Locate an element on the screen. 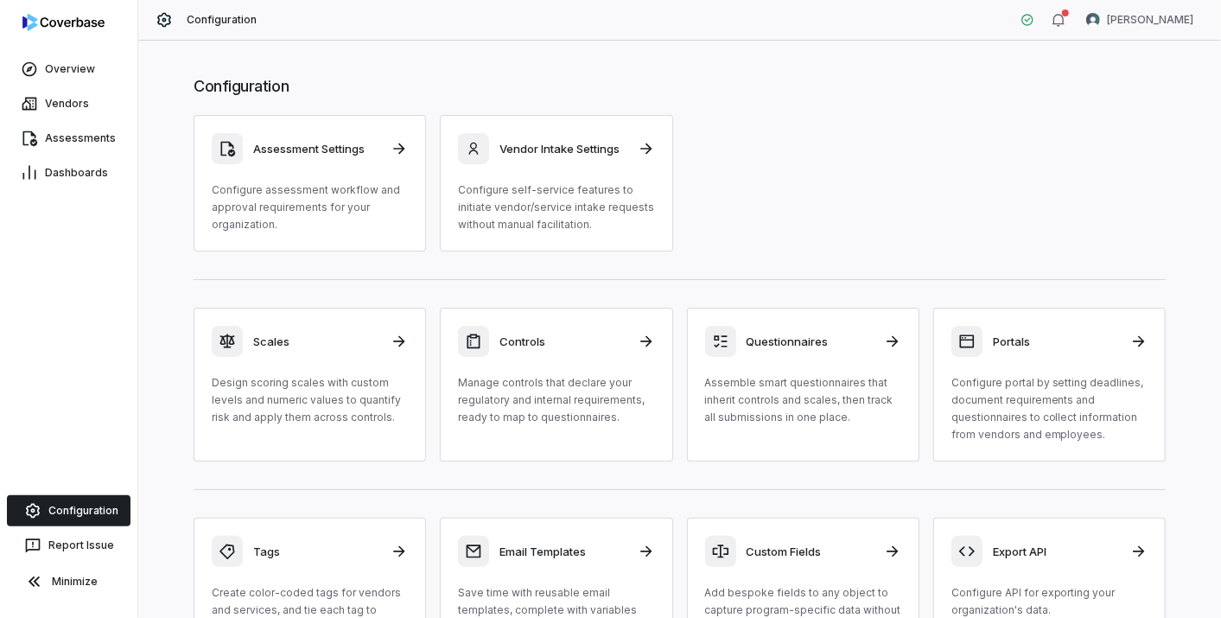 Image resolution: width=1221 pixels, height=618 pixels. a: QuestionnairesAssemble smart questionnaires that inherit controls and scales, then track all subm... is located at coordinates (803, 384).